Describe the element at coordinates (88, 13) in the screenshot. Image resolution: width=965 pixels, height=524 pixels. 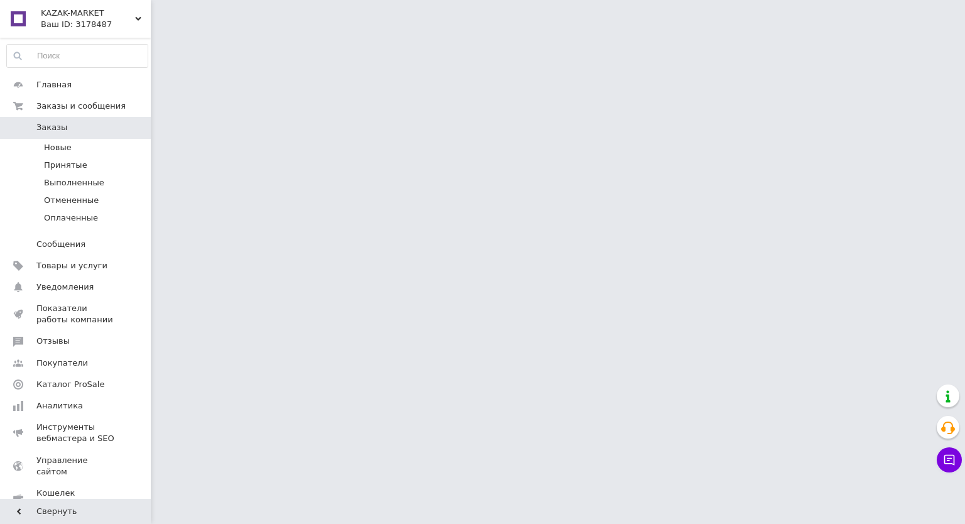
I see `span: KAZAK-MARKET` at that location.